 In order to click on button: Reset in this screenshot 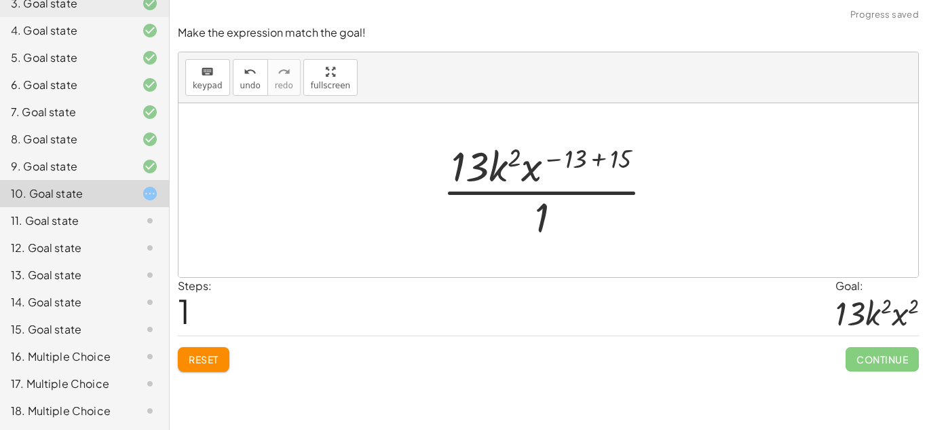, I will do `click(204, 359)`.